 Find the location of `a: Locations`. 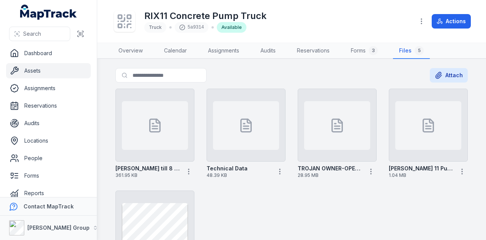

a: Locations is located at coordinates (48, 141).